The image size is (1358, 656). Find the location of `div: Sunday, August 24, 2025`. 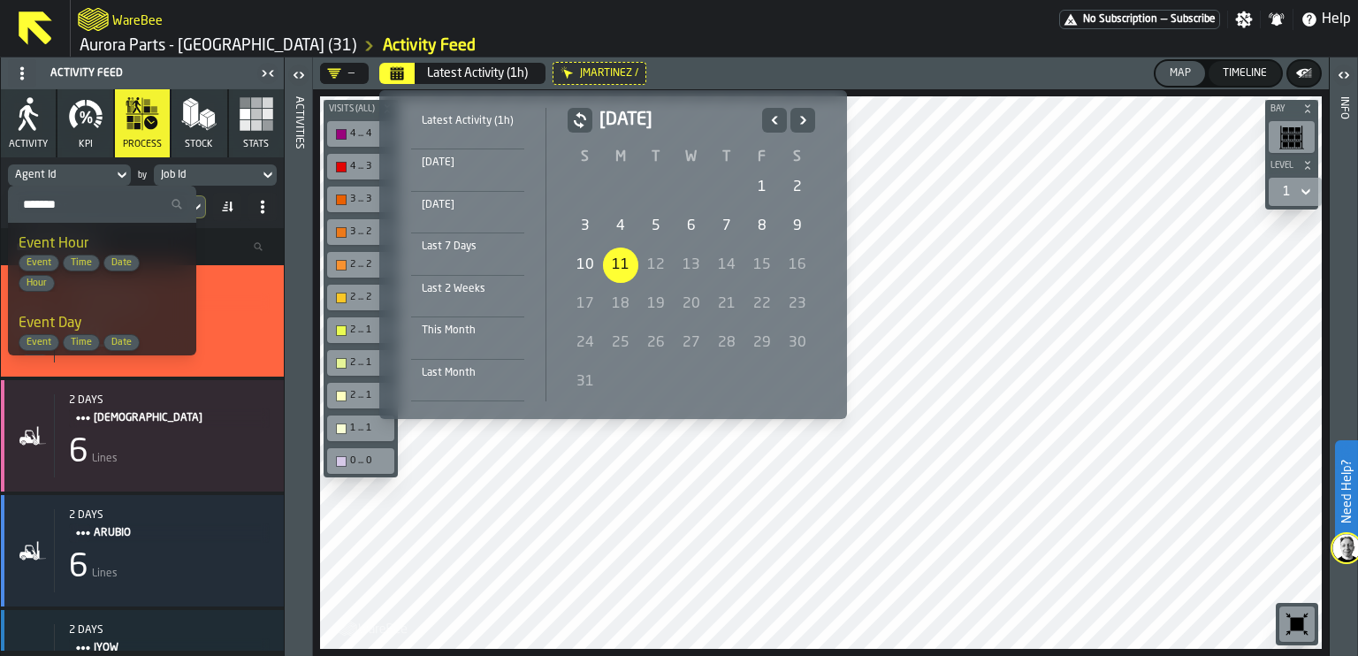

div: Sunday, August 24, 2025 is located at coordinates (585, 343).